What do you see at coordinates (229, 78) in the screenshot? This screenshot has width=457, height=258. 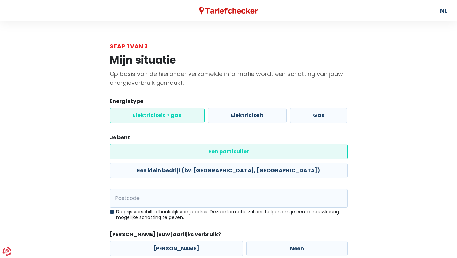 I see `p: Op basis van de hieronder verzamelde informatie wordt een schatting van jouw energieverbruik gema...` at bounding box center [229, 78].